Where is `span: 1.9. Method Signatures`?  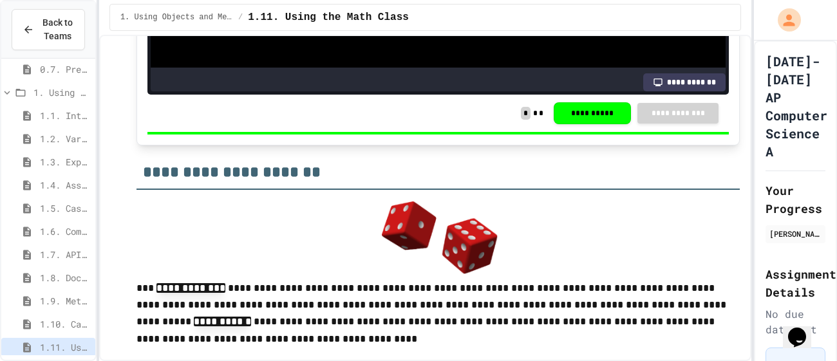
span: 1.9. Method Signatures is located at coordinates (65, 301).